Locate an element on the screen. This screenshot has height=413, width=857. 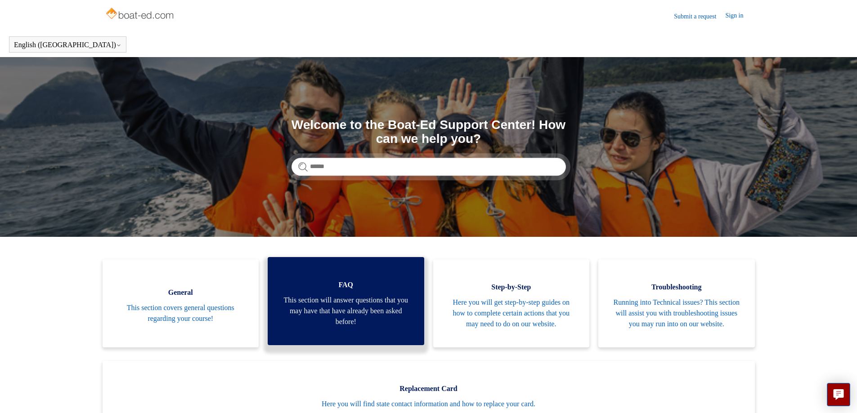
a: Troubleshooting Running into Technical issues? This section will assist you with troubleshooting ... is located at coordinates (676, 304).